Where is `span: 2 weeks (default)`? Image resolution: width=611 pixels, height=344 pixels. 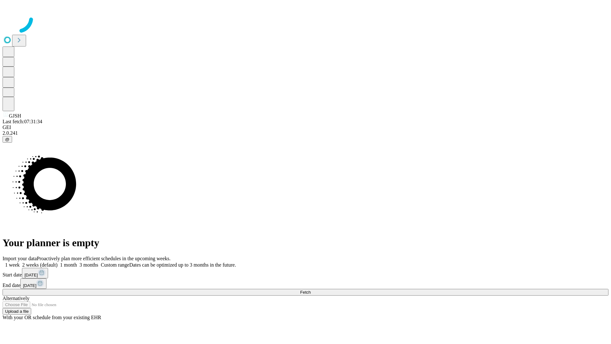 span: 2 weeks (default) is located at coordinates (40, 265).